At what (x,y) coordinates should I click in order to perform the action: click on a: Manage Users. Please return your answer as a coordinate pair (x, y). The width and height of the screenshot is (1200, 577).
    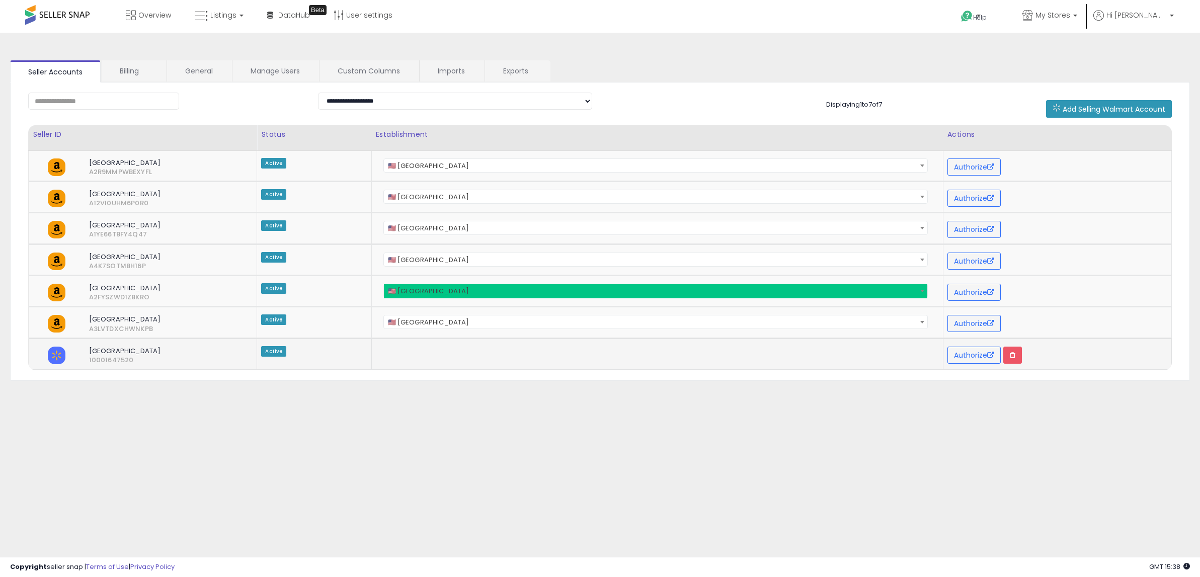
    Looking at the image, I should click on (275, 71).